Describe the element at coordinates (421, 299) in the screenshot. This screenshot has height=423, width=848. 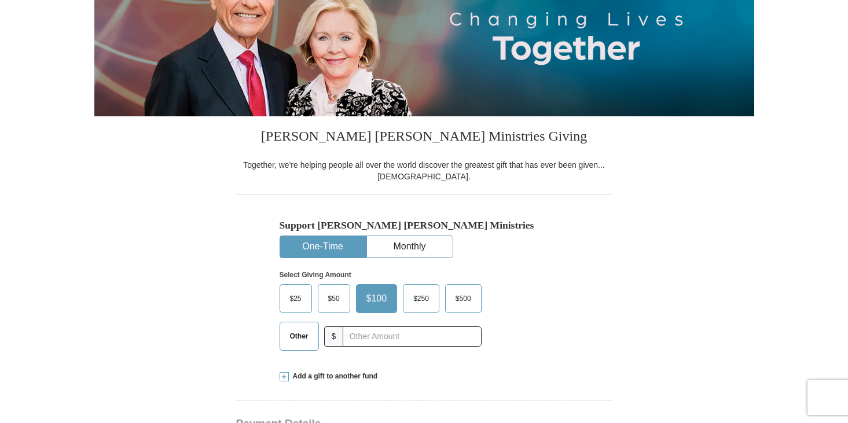
I see `span: $250` at that location.